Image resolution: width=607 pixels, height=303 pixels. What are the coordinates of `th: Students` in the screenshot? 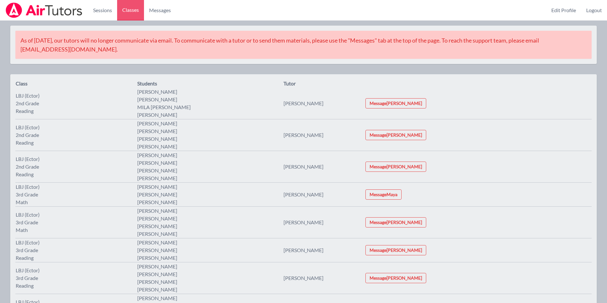 It's located at (210, 84).